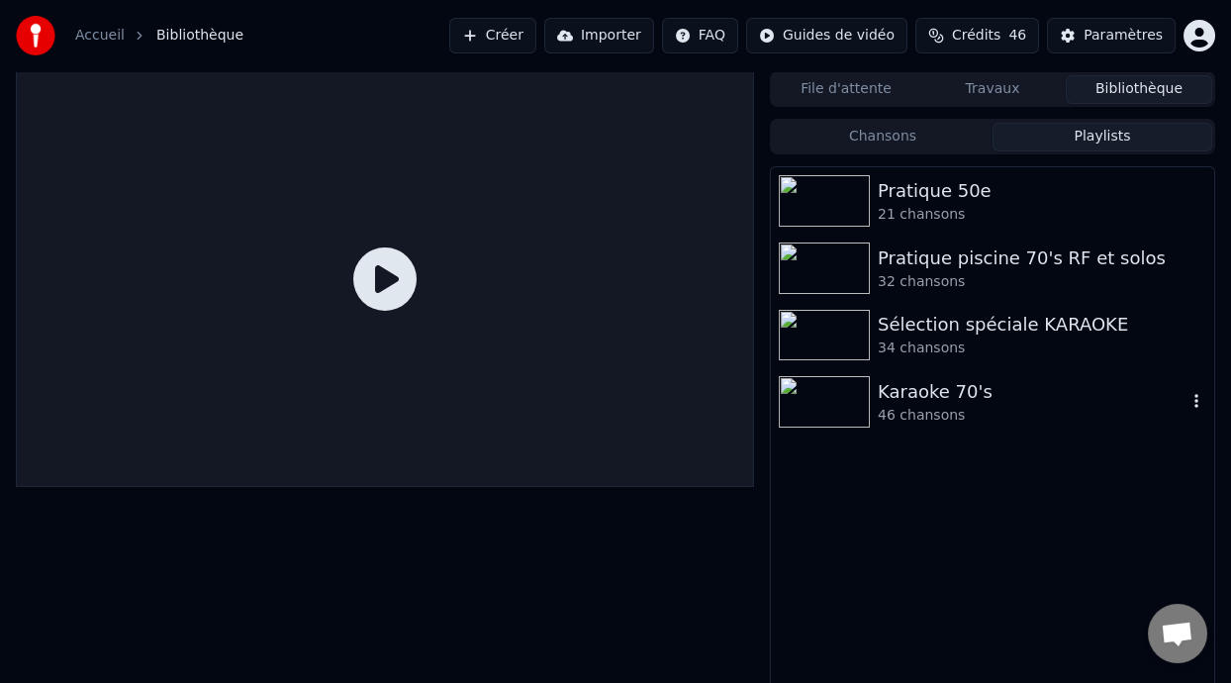 This screenshot has width=1231, height=683. Describe the element at coordinates (1042, 325) in the screenshot. I see `div: Sélection spéciale KARAOKE` at that location.